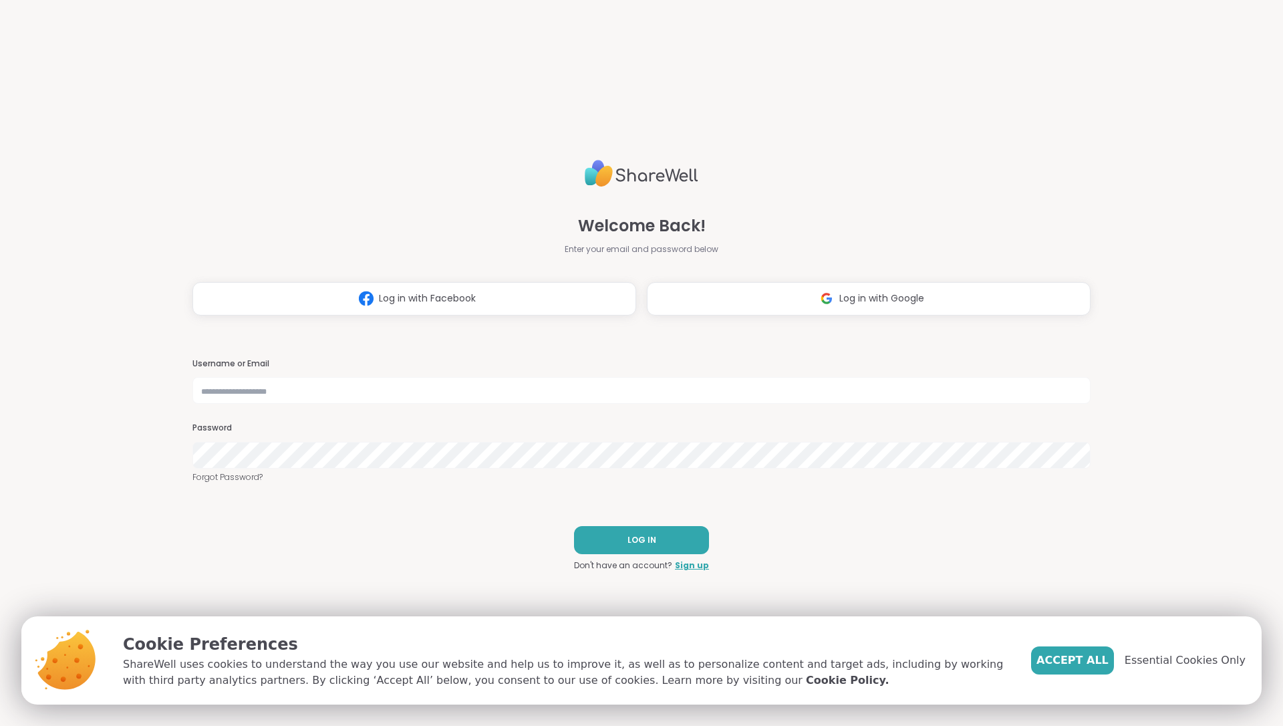 This screenshot has width=1283, height=726. I want to click on h3: Password, so click(641, 428).